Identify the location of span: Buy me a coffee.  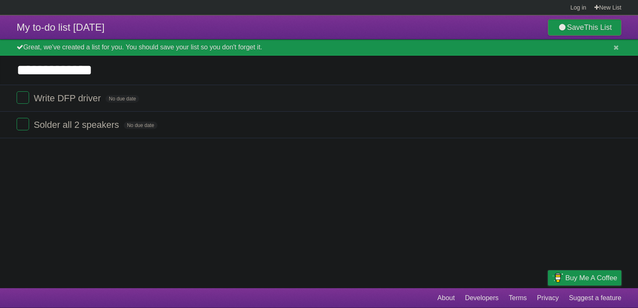
(591, 278).